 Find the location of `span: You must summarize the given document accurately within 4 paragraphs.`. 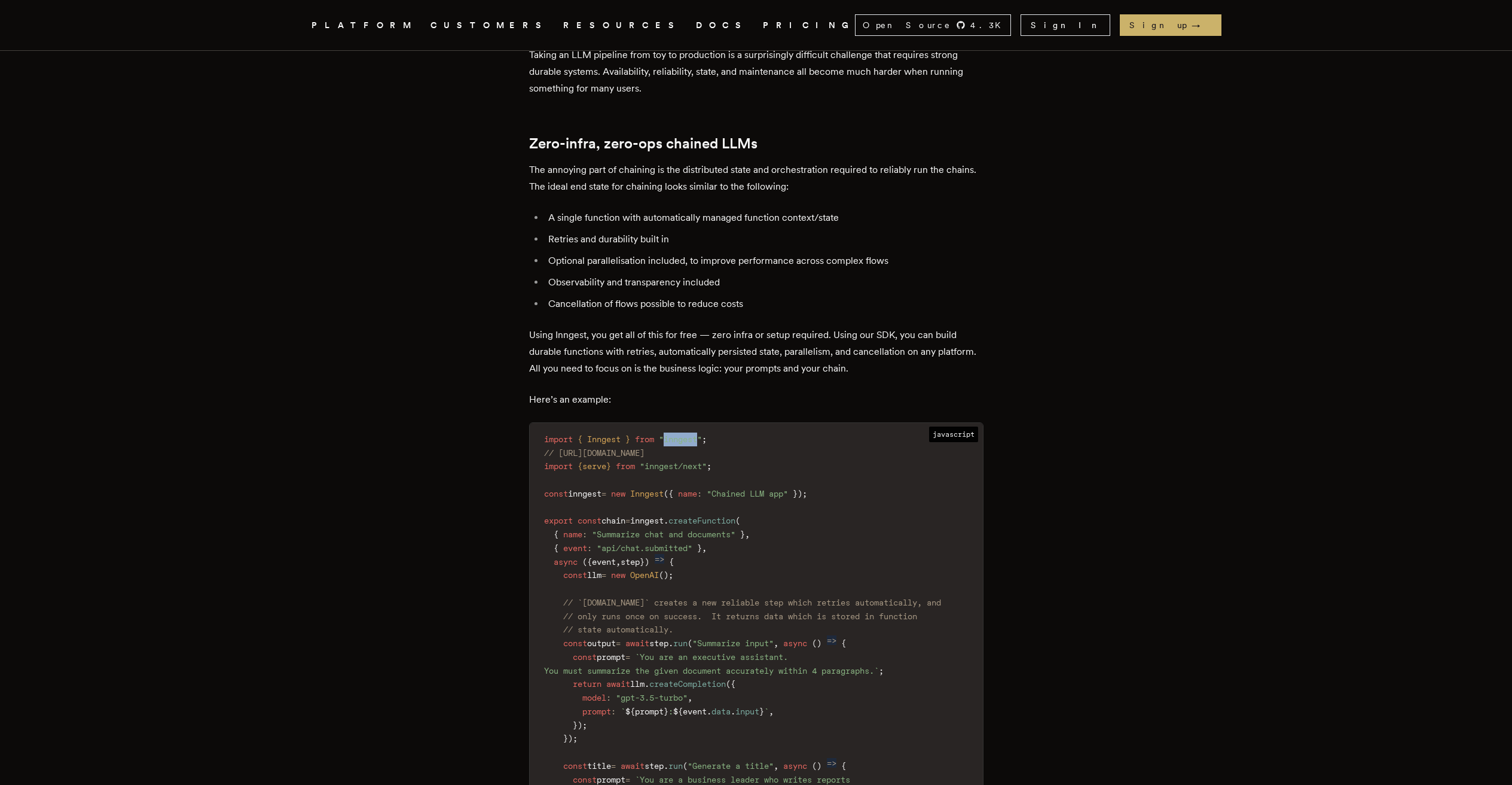

span: You must summarize the given document accurately within 4 paragraphs. is located at coordinates (709, 671).